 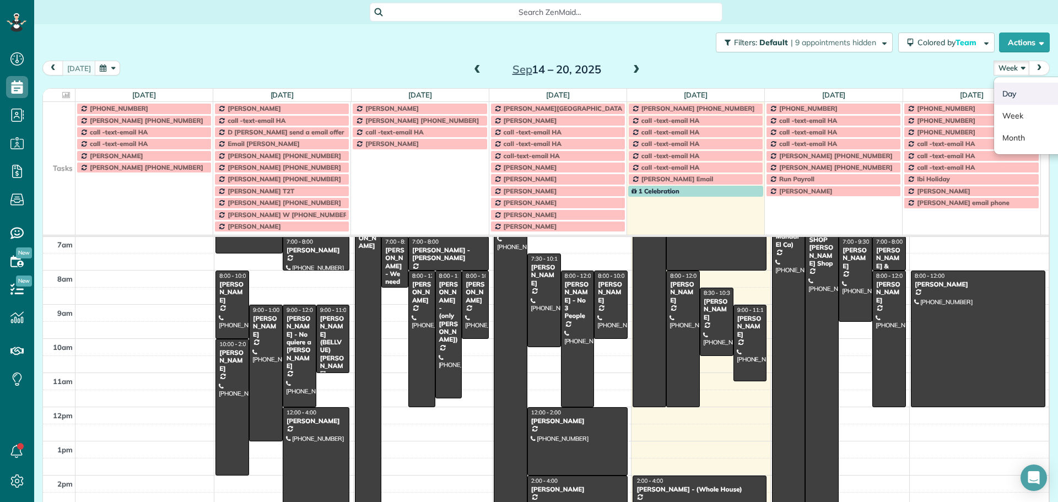 What do you see at coordinates (532, 155) in the screenshot?
I see `span: call-text-email HA` at bounding box center [532, 155].